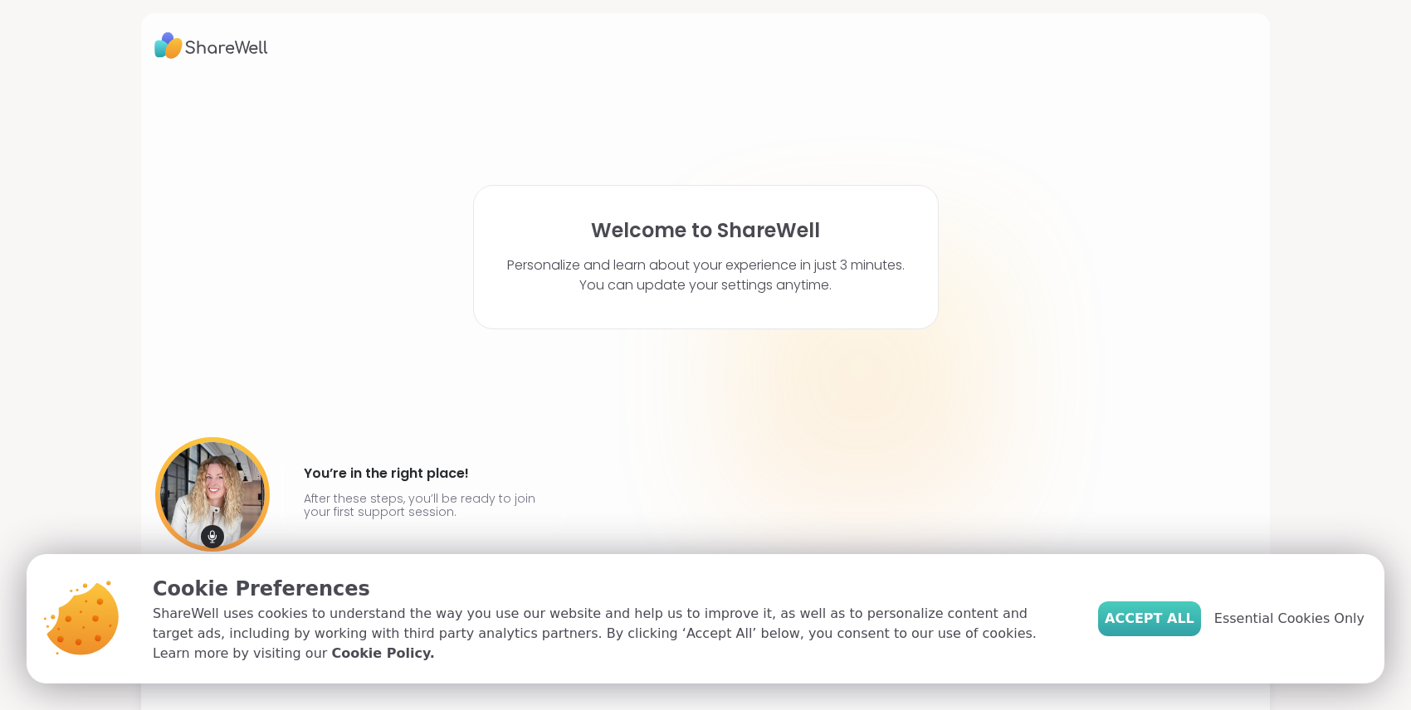 This screenshot has width=1411, height=710. I want to click on img: User image, so click(212, 495).